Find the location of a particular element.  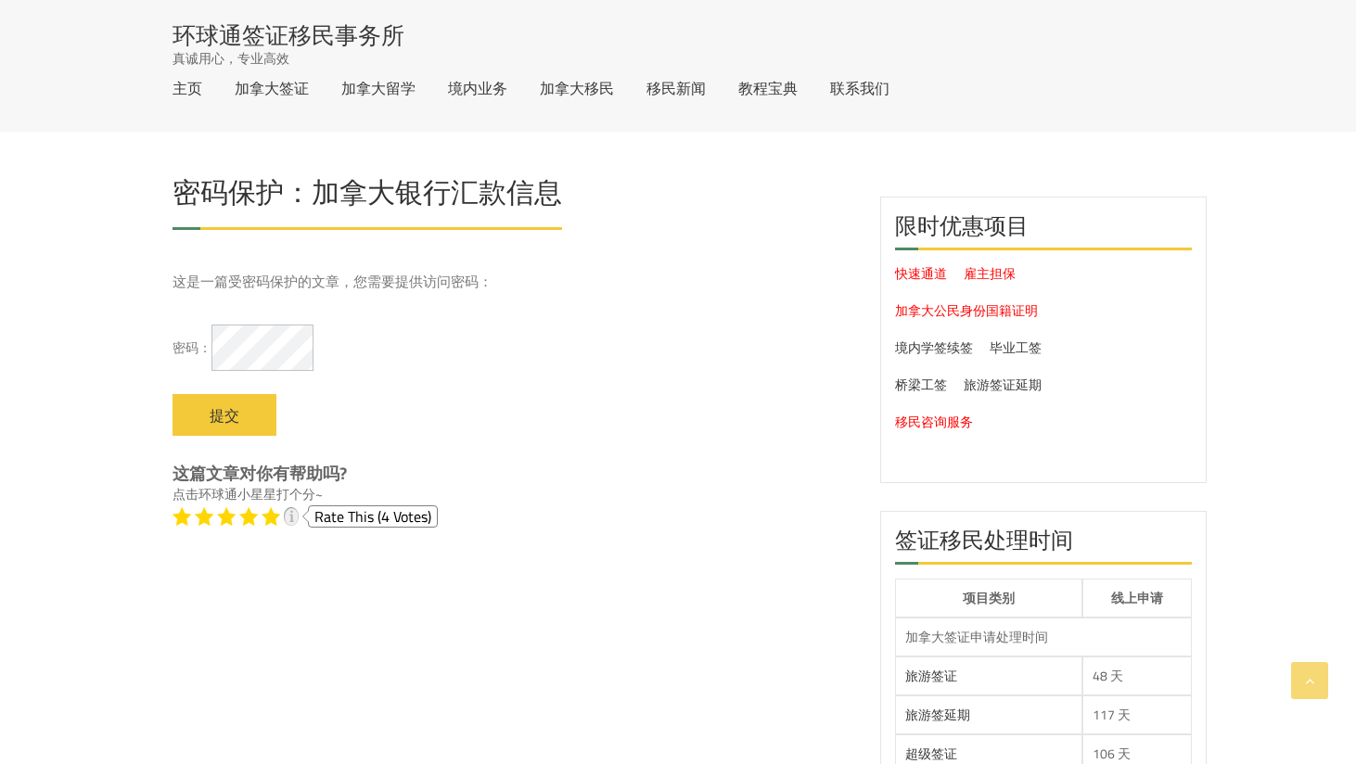

a: 环球通签证移民事务所 is located at coordinates (288, 34).